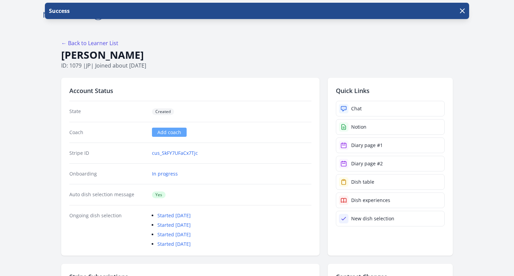 This screenshot has width=514, height=276. Describe the element at coordinates (90, 43) in the screenshot. I see `a: ← Back to Learner List` at that location.